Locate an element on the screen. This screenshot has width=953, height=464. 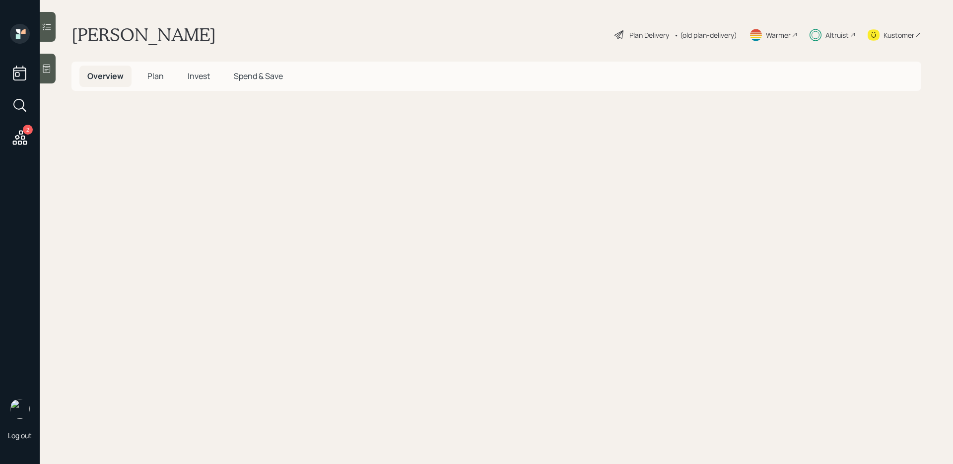
span: Plan is located at coordinates (155, 76).